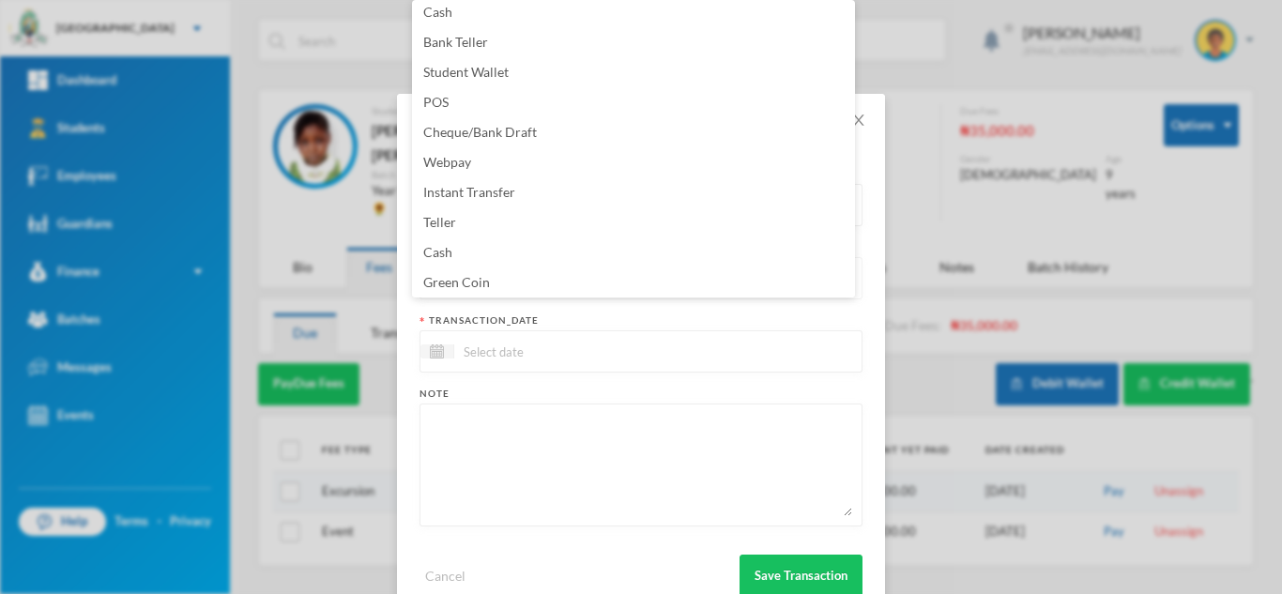 This screenshot has width=1282, height=594. What do you see at coordinates (469, 191) in the screenshot?
I see `span: Instant Transfer` at bounding box center [469, 191].